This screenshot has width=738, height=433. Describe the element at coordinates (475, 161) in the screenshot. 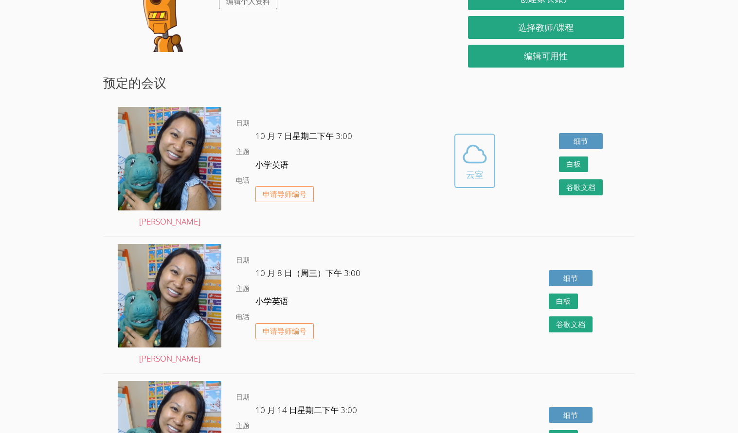

I see `button: 云室` at that location.